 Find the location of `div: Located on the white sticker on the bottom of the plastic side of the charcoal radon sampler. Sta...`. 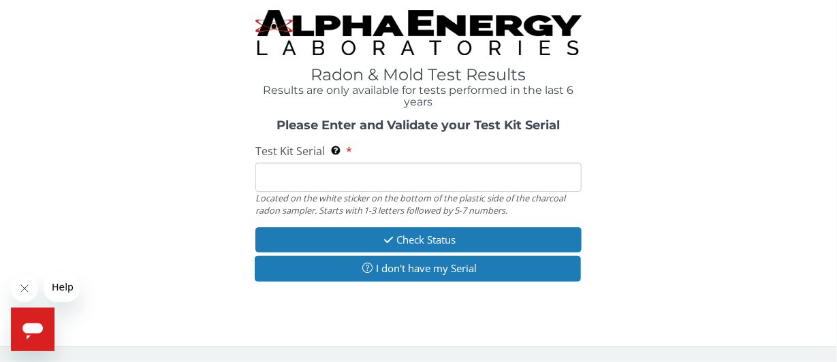

div: Located on the white sticker on the bottom of the plastic side of the charcoal radon sampler. Sta... is located at coordinates (419, 204).